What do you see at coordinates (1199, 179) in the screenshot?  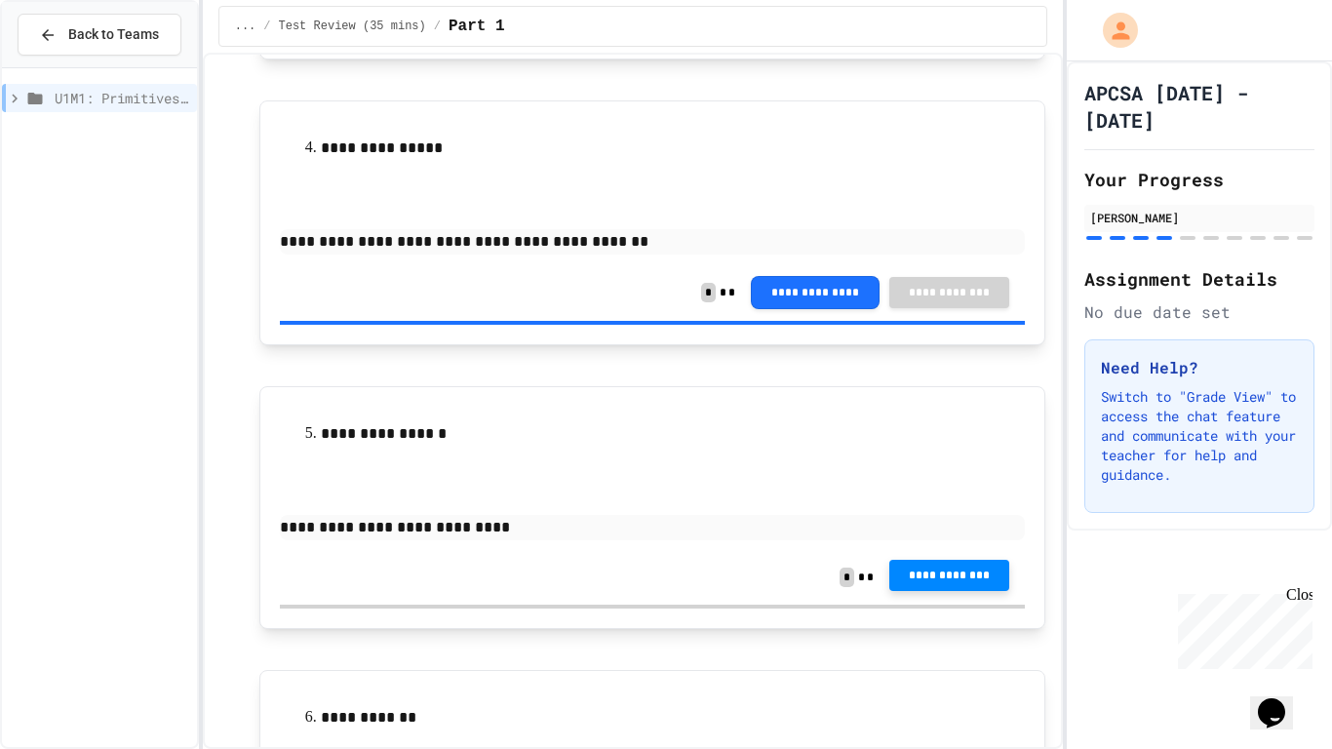 I see `h2: Your Progress` at bounding box center [1199, 179].